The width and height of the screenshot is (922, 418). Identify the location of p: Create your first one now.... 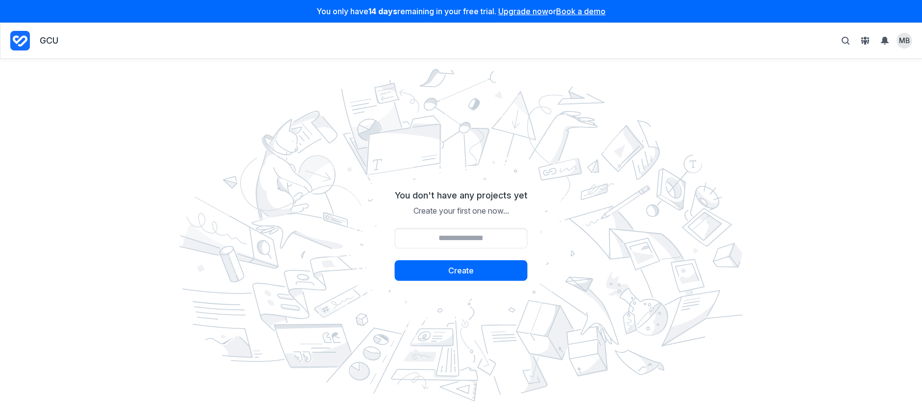
(461, 211).